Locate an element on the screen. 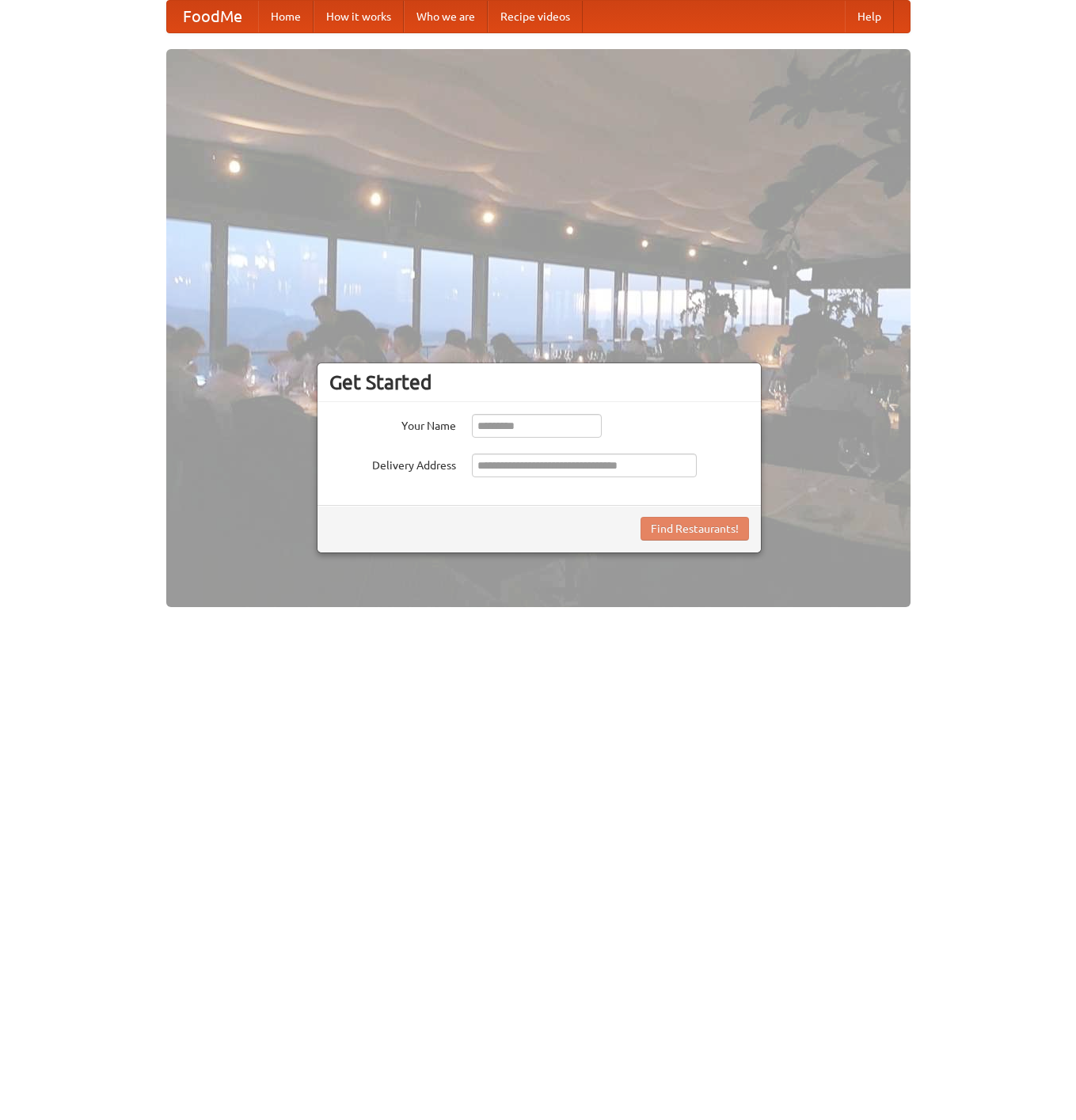 The width and height of the screenshot is (1076, 1120). label: Delivery Address is located at coordinates (393, 463).